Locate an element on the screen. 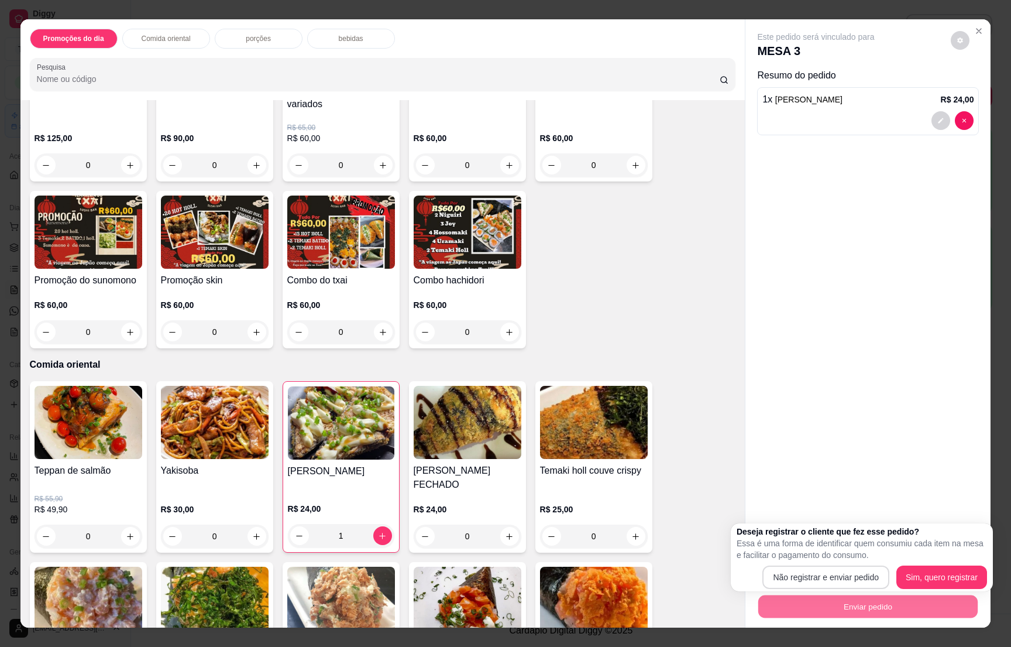  p: R$ 30,00 is located at coordinates (215, 509).